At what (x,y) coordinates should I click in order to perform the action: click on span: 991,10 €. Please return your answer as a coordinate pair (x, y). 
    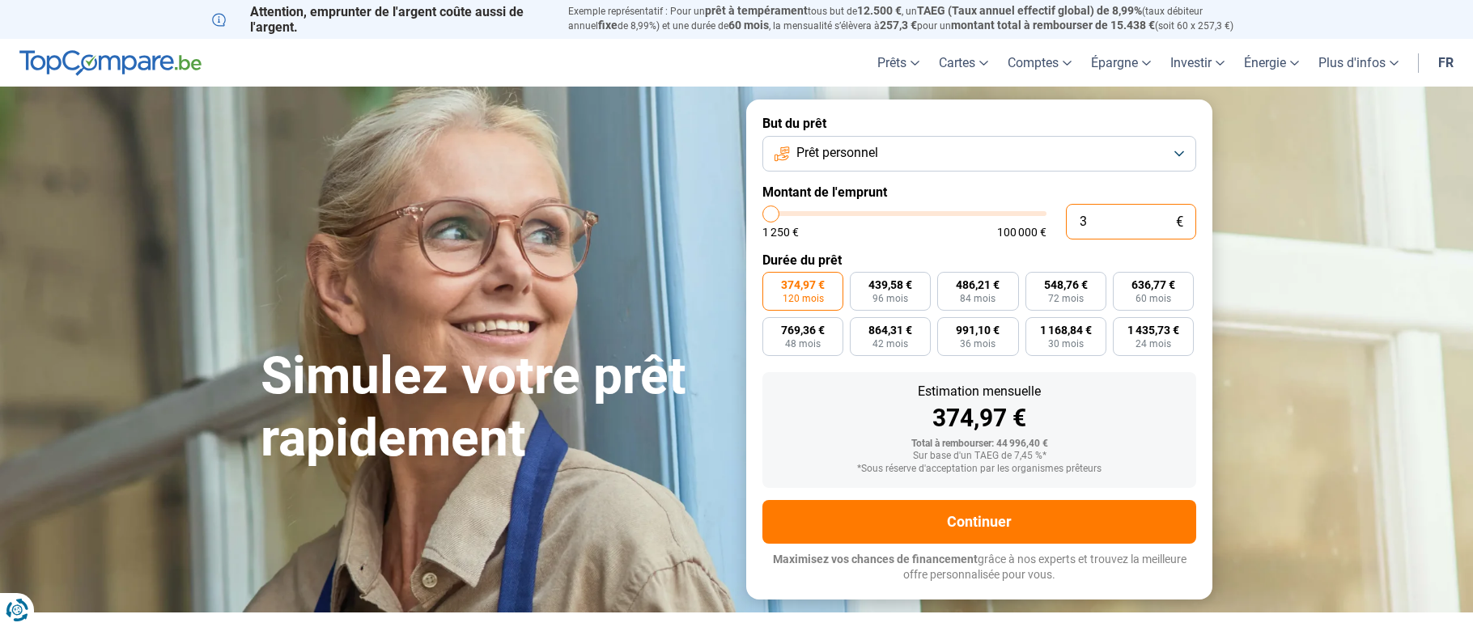
    Looking at the image, I should click on (977, 330).